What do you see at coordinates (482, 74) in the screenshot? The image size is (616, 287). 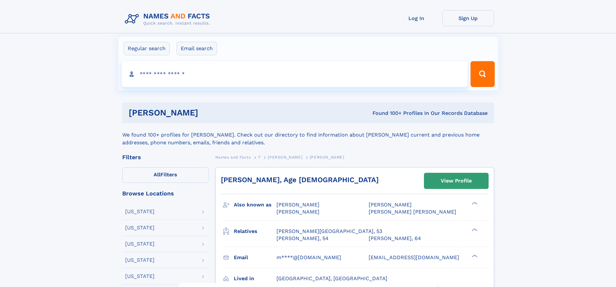 I see `button: Search Button` at bounding box center [482, 74].